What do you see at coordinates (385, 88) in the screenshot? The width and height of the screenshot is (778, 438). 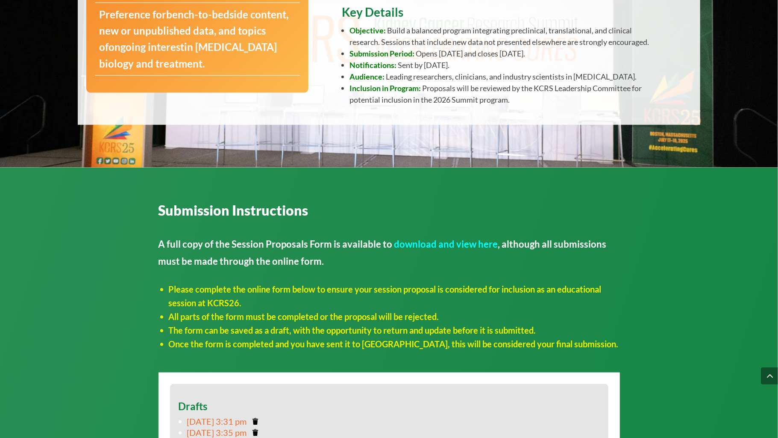 I see `strong: Inclusion in Program:` at bounding box center [385, 88].